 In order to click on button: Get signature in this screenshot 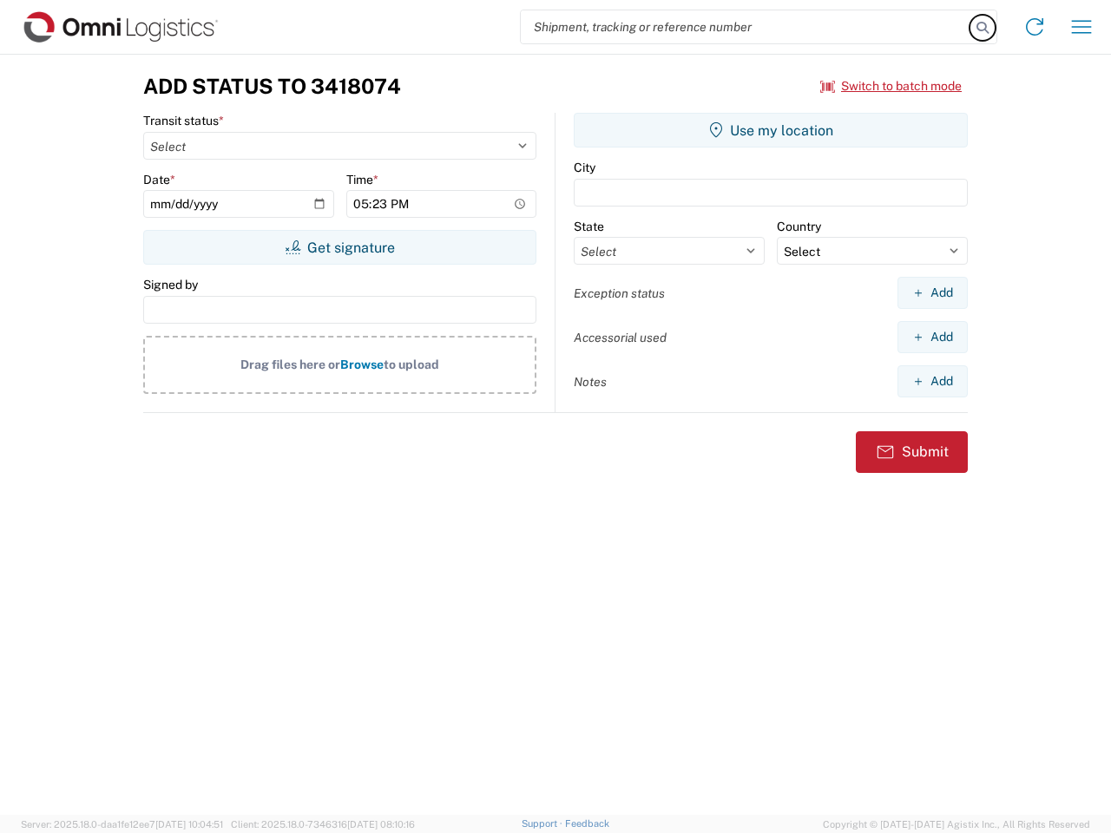, I will do `click(339, 247)`.